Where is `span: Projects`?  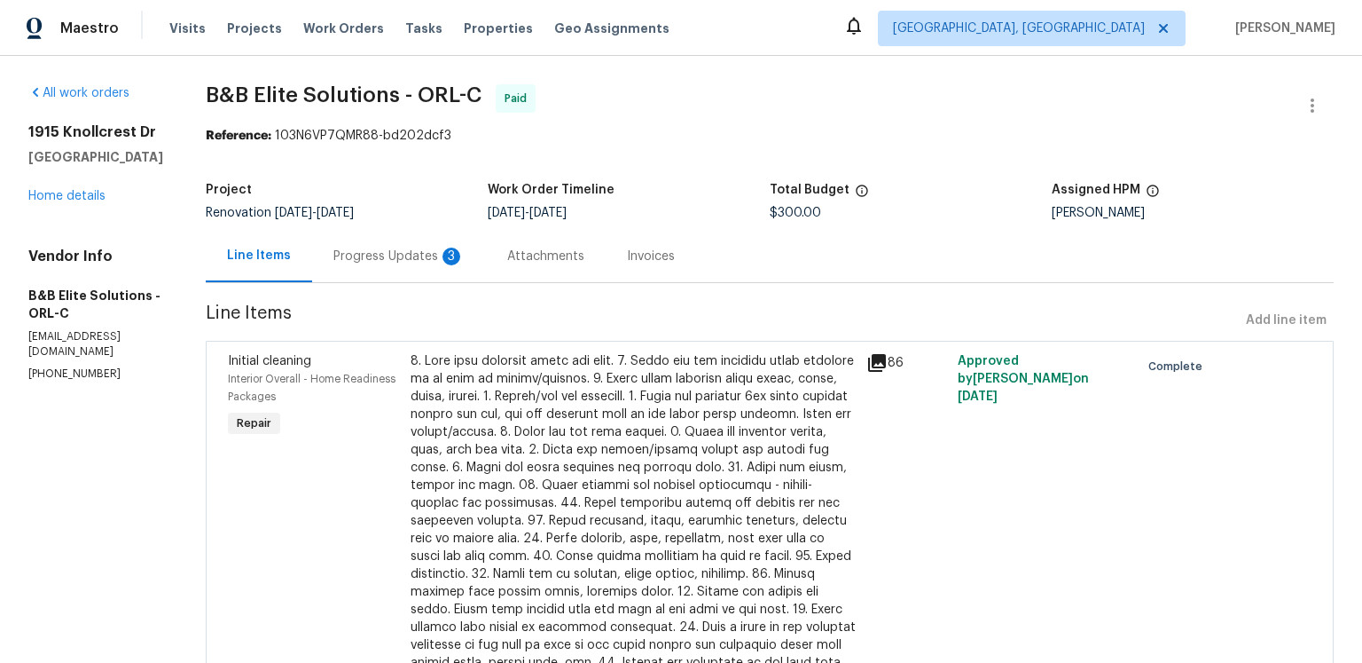 span: Projects is located at coordinates (255, 28).